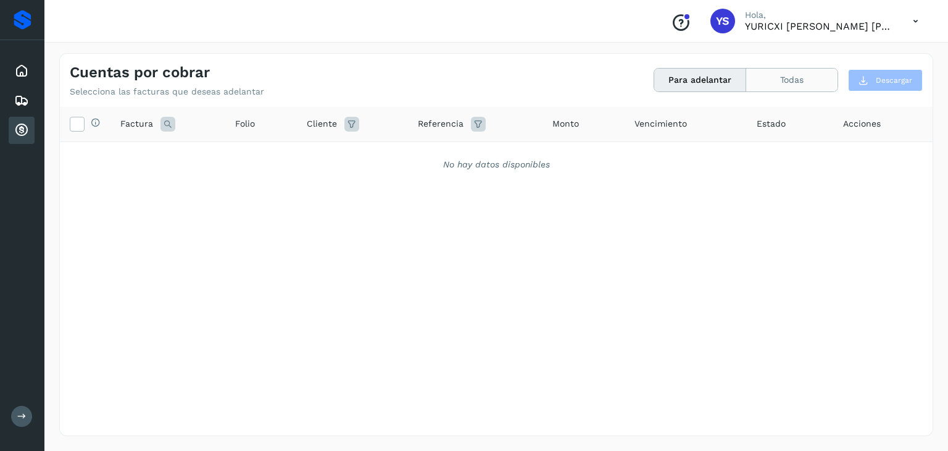 The image size is (948, 451). I want to click on span: Referencia, so click(441, 123).